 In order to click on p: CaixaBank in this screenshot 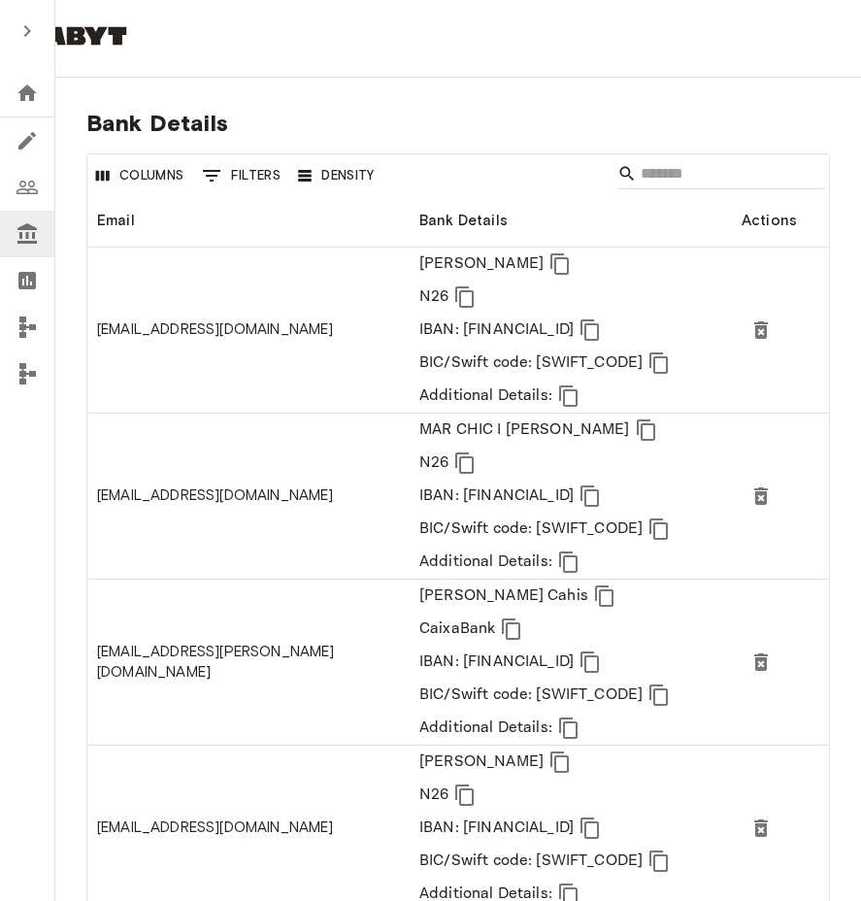, I will do `click(457, 629)`.